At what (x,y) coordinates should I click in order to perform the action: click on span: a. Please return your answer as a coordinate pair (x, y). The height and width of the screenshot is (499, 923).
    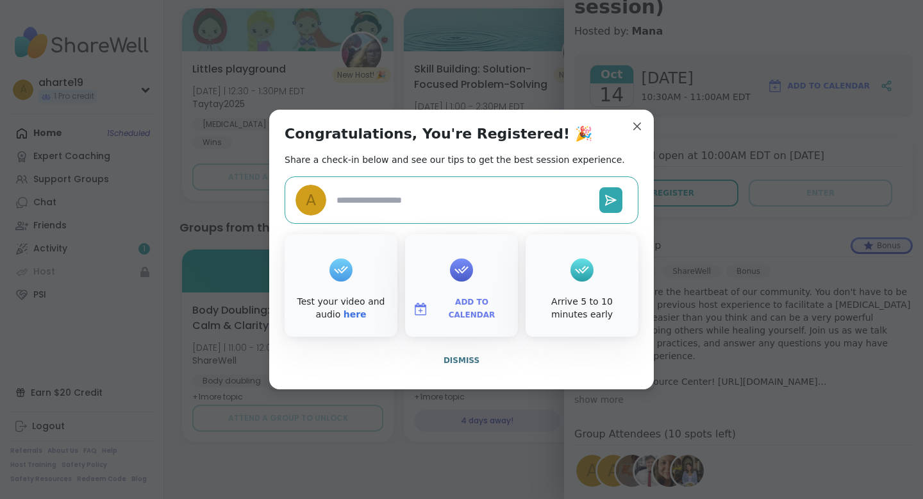
    Looking at the image, I should click on (311, 200).